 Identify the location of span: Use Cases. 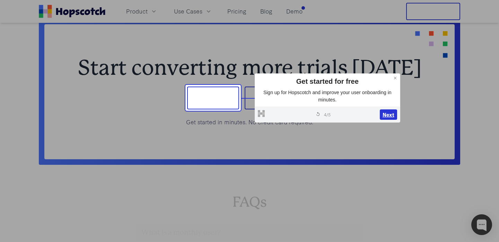
(188, 11).